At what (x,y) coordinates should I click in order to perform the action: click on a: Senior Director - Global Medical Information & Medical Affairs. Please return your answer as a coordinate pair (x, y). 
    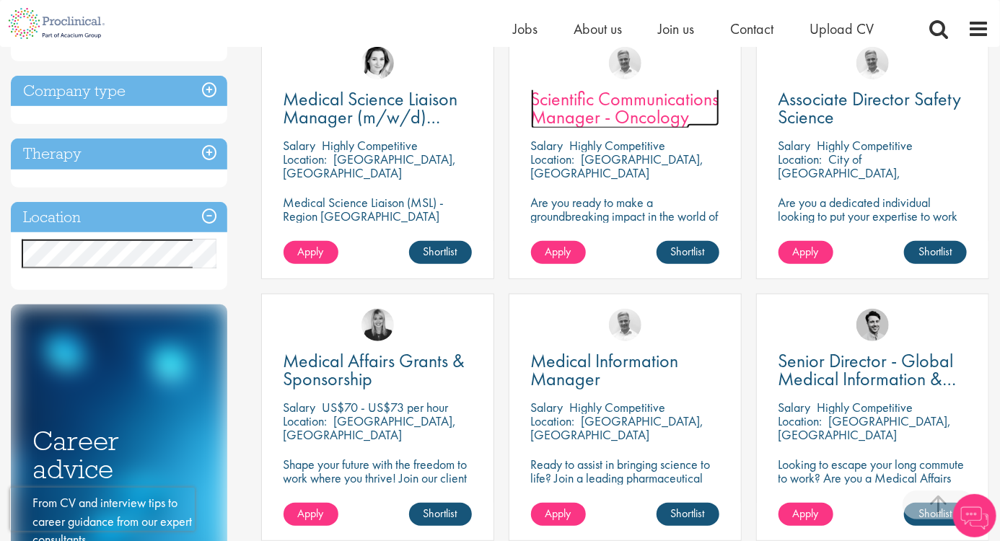
    Looking at the image, I should click on (872, 370).